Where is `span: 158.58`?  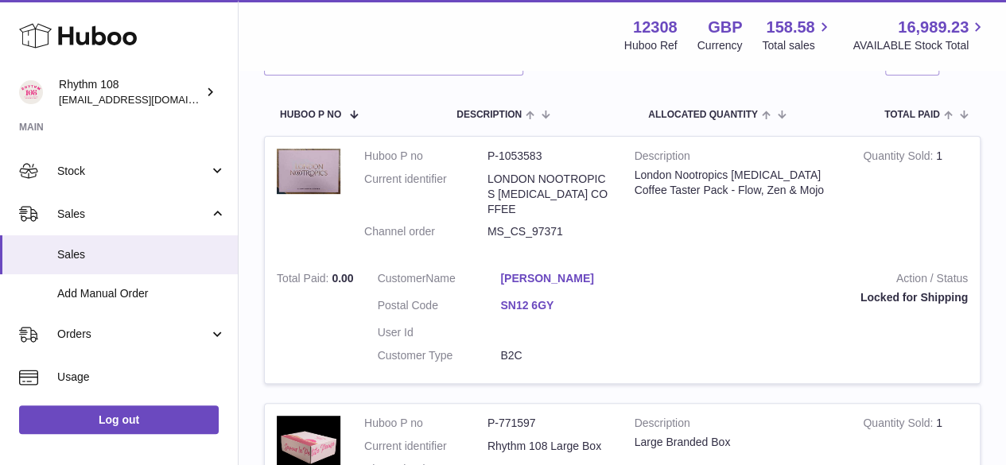 span: 158.58 is located at coordinates (790, 27).